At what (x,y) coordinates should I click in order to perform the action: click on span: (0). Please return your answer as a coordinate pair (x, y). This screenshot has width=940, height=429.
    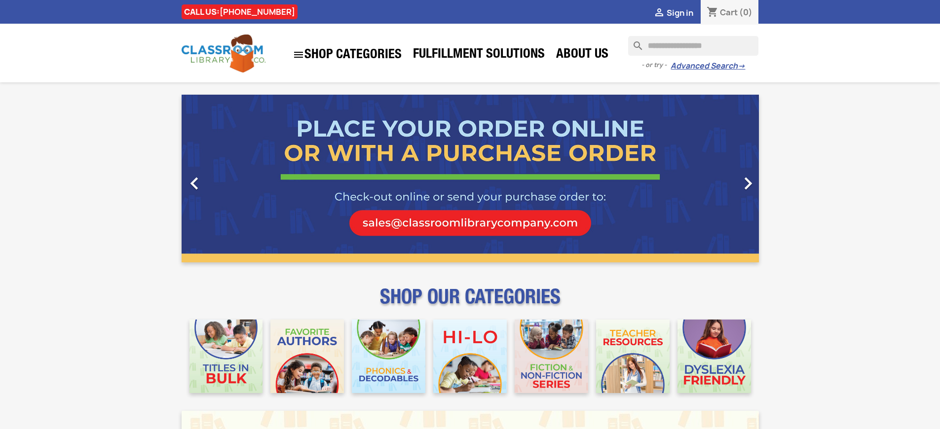
    Looking at the image, I should click on (746, 12).